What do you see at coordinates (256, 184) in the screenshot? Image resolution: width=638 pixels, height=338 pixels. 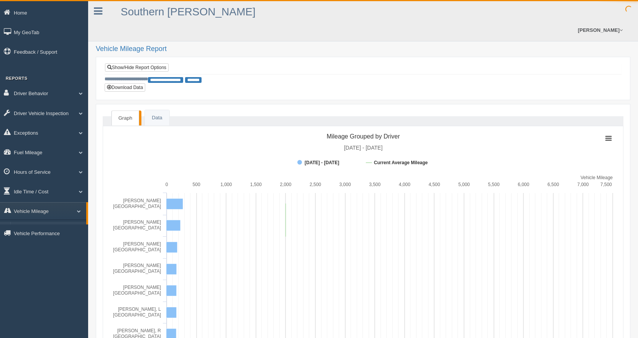 I see `text: 1,500` at bounding box center [256, 184].